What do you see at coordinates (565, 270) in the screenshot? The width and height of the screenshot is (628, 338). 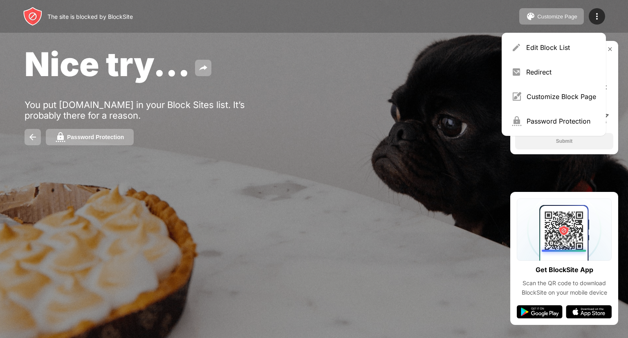 I see `div: Get BlockSite App` at bounding box center [565, 270].